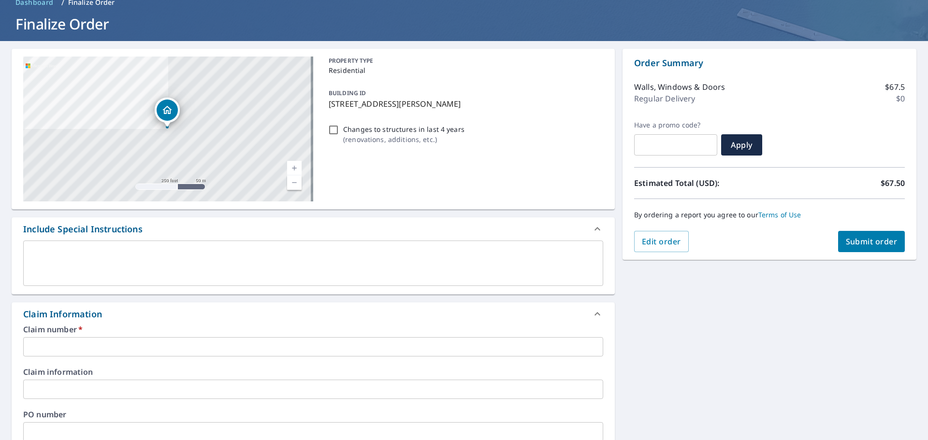 Image resolution: width=928 pixels, height=440 pixels. Describe the element at coordinates (665, 99) in the screenshot. I see `p: Regular Delivery` at that location.